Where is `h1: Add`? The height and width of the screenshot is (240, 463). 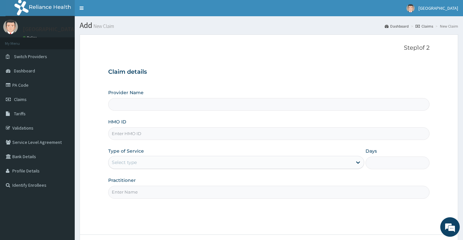 h1: Add is located at coordinates (269, 25).